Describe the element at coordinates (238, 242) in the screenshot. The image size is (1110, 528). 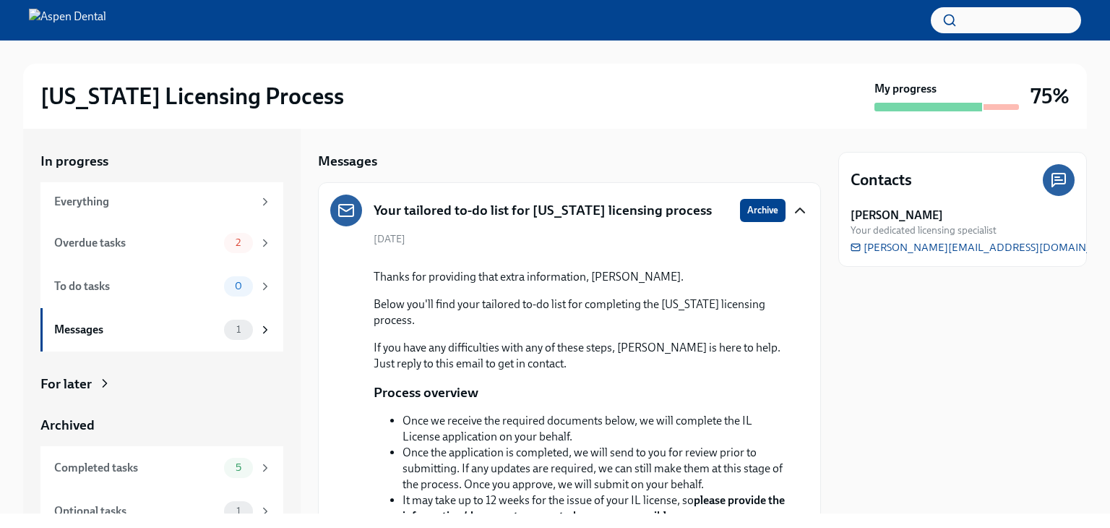
I see `span: 2` at that location.